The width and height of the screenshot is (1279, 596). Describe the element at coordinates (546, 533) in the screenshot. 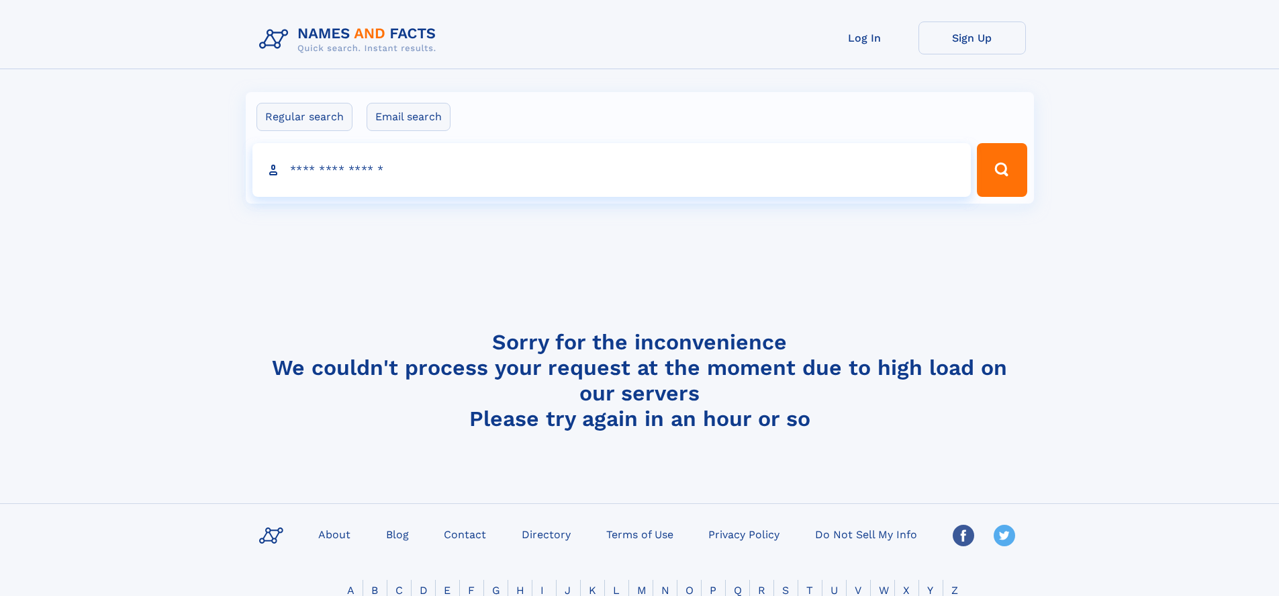

I see `a: Directory` at that location.